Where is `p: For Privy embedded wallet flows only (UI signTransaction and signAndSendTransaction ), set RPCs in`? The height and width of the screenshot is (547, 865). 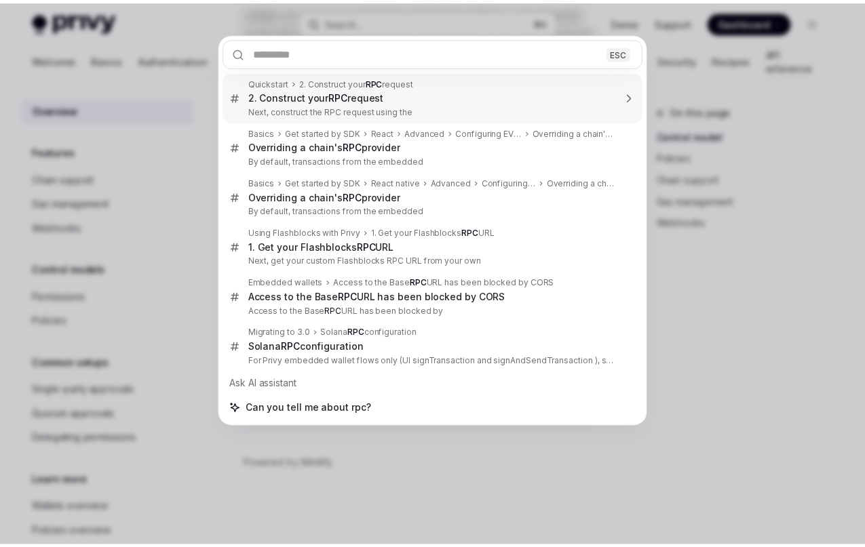 p: For Privy embedded wallet flows only (UI signTransaction and signAndSendTransaction ), set RPCs in is located at coordinates (436, 362).